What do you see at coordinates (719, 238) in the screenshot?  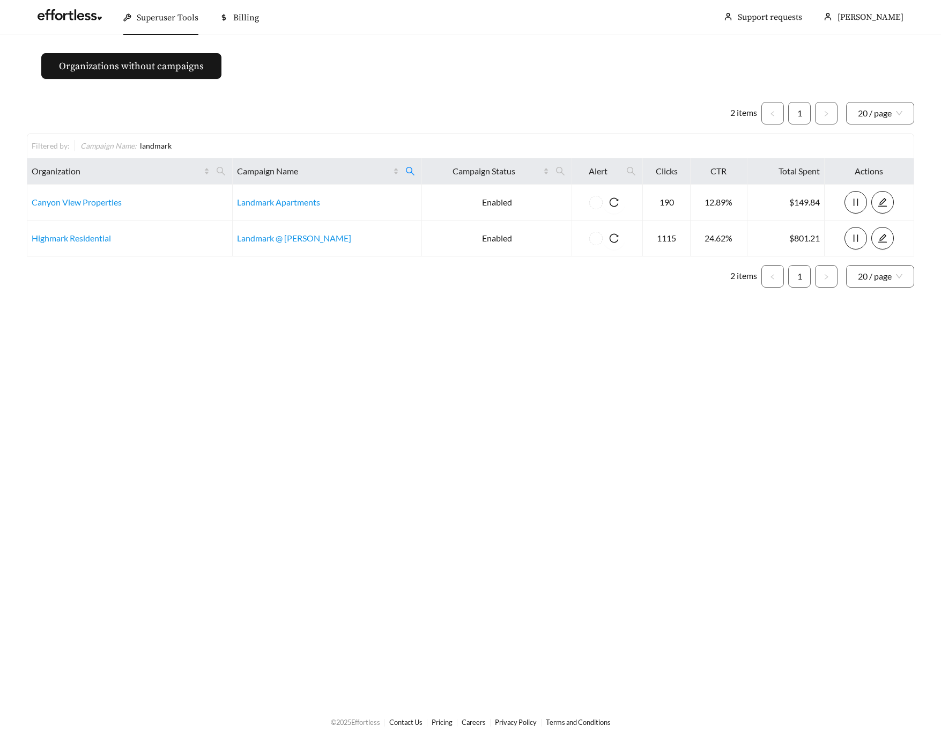 I see `td: 24.62%` at bounding box center [719, 238].